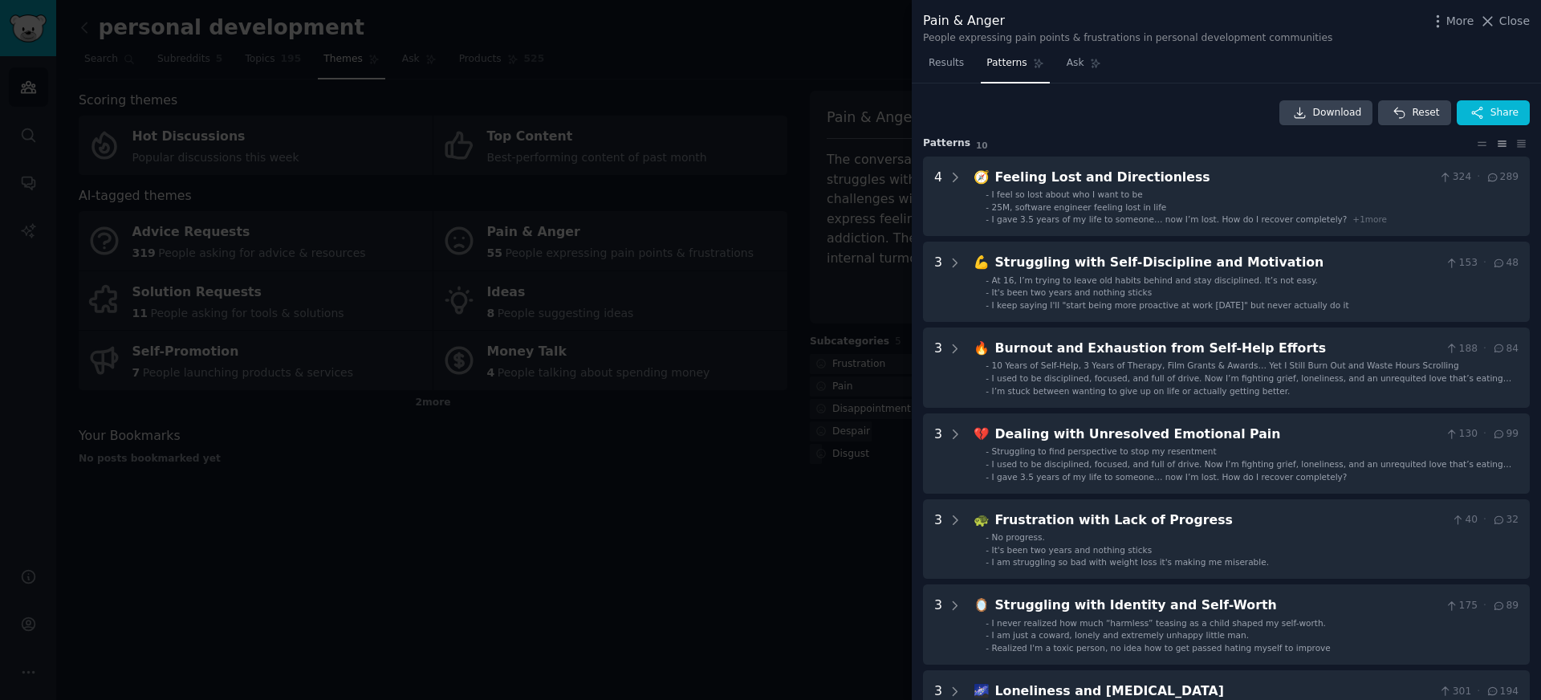  What do you see at coordinates (1080, 207) in the screenshot?
I see `span: 25M, software engineer feeling lost in life` at bounding box center [1080, 207].